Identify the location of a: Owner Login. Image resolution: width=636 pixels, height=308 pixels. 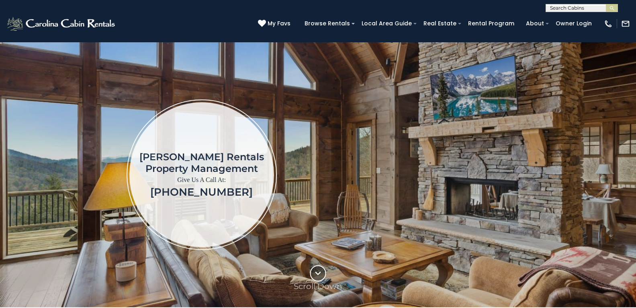
(574, 23).